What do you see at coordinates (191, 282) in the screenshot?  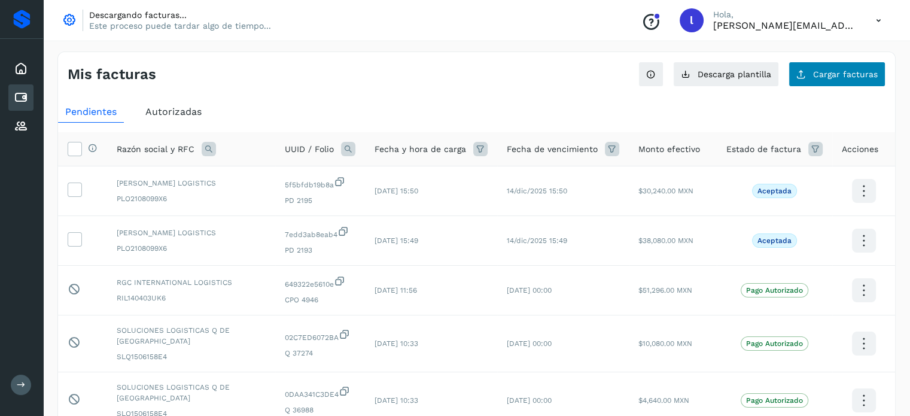 I see `span: RGC INTERNATIONAL LOGISTICS` at bounding box center [191, 282].